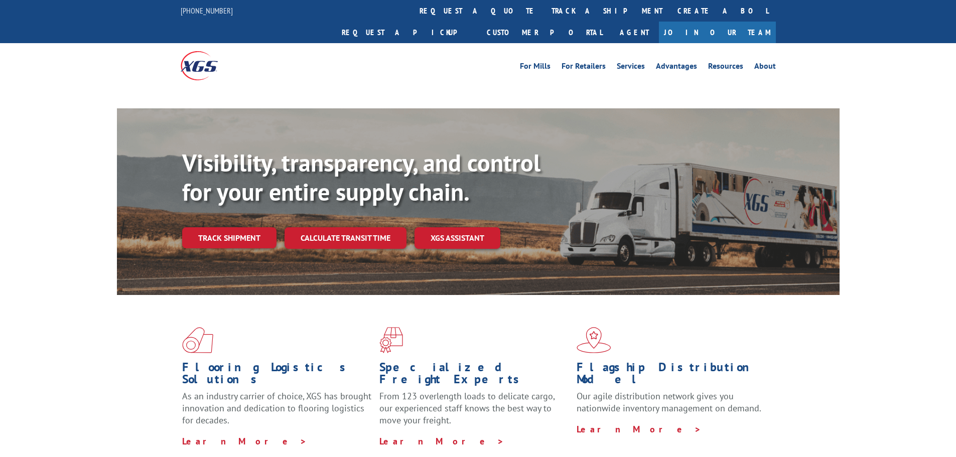 This screenshot has width=956, height=457. I want to click on a: For Retailers, so click(584, 68).